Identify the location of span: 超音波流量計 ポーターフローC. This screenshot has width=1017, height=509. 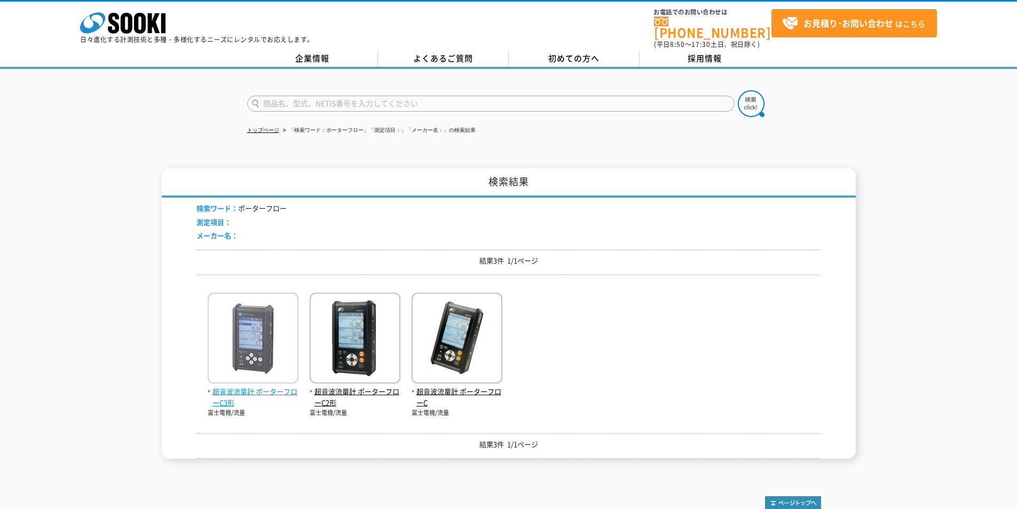
(457, 397).